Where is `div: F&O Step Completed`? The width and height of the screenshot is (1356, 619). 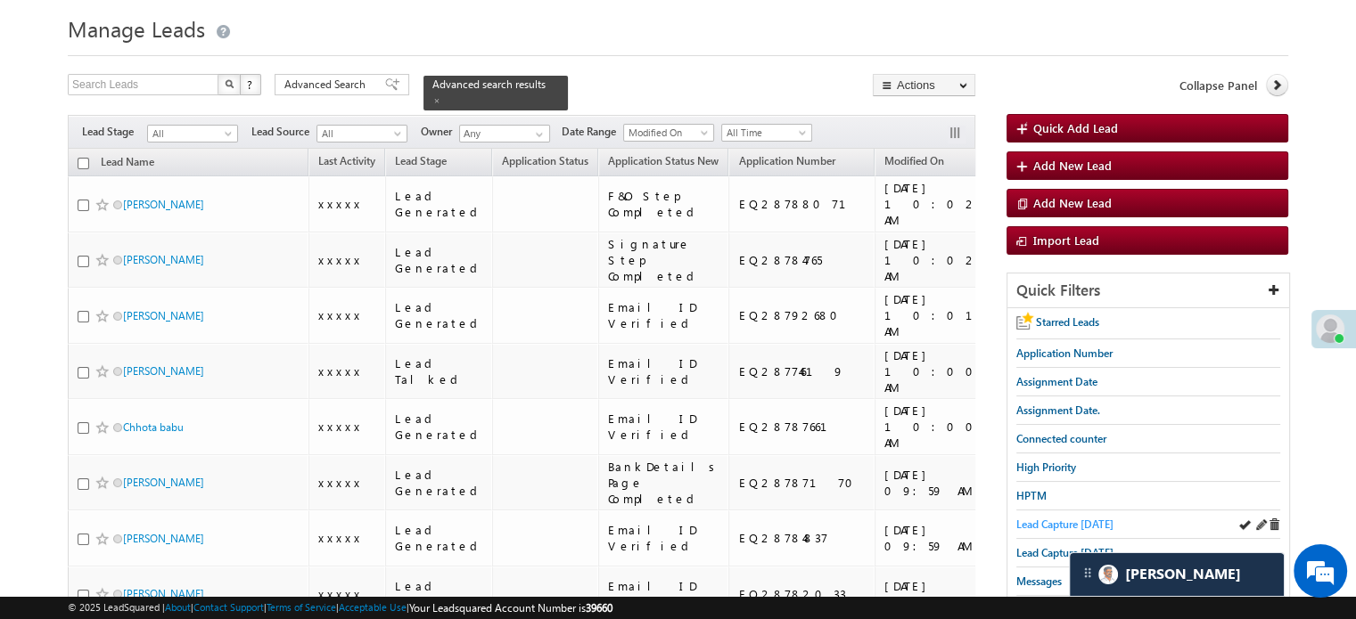 div: F&O Step Completed is located at coordinates (664, 204).